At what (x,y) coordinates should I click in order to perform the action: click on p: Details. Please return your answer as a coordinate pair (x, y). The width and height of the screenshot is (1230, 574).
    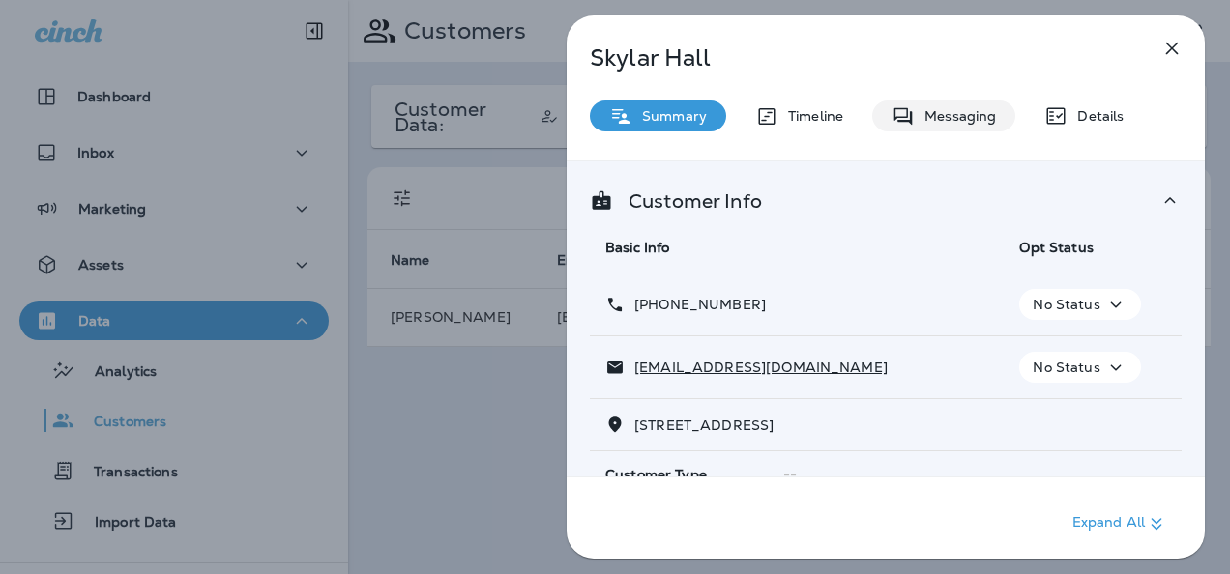
    Looking at the image, I should click on (1095, 116).